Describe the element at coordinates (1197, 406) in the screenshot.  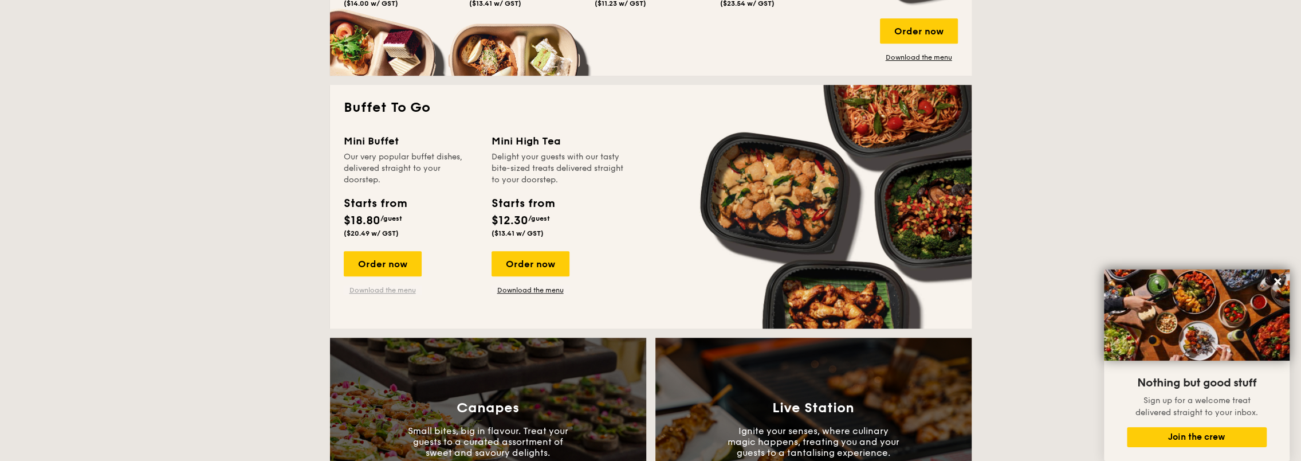
I see `span: Sign up for a welcome treat delivered straight to your inbox.` at that location.